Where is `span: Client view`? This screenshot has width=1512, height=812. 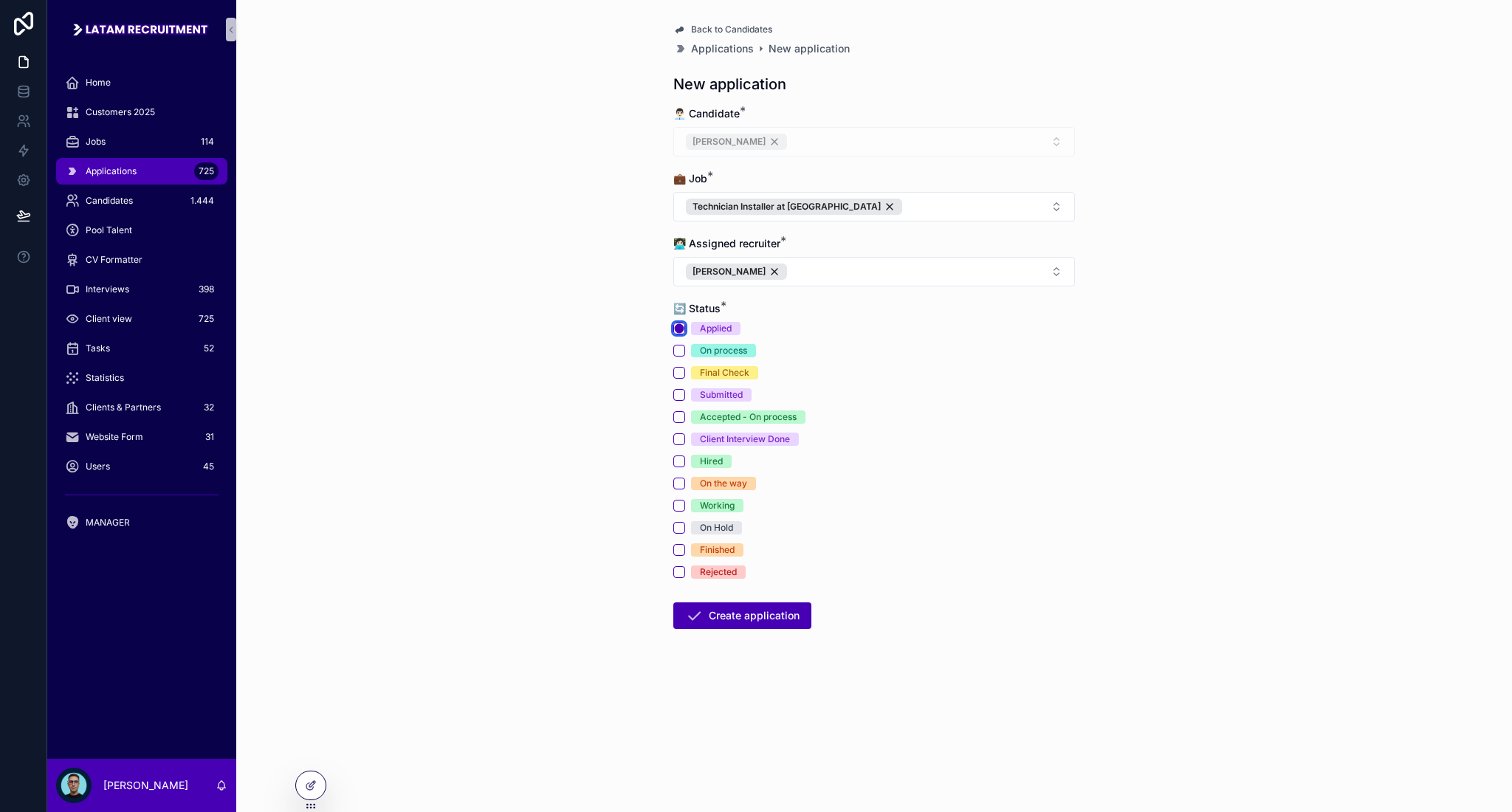 span: Client view is located at coordinates (108, 319).